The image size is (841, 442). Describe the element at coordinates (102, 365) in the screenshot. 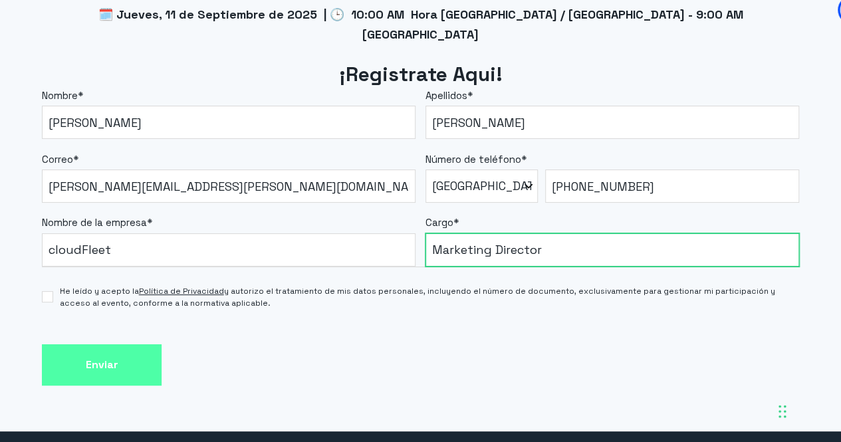

I see `input: Enviar` at that location.